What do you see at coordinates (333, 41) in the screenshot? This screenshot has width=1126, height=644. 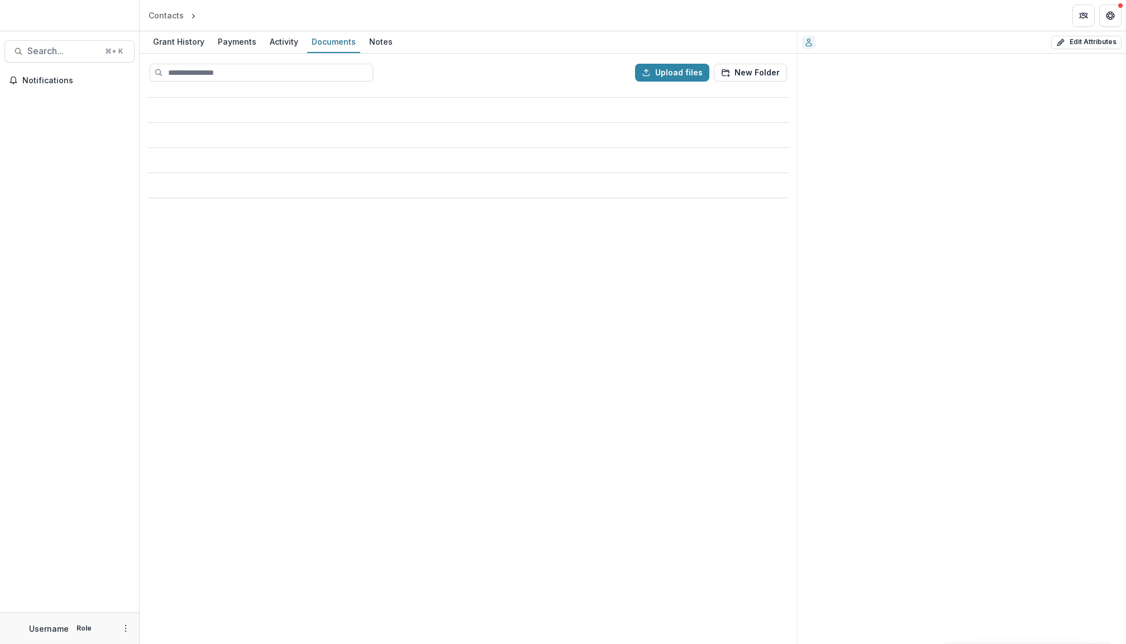 I see `div: Documents` at bounding box center [333, 41].